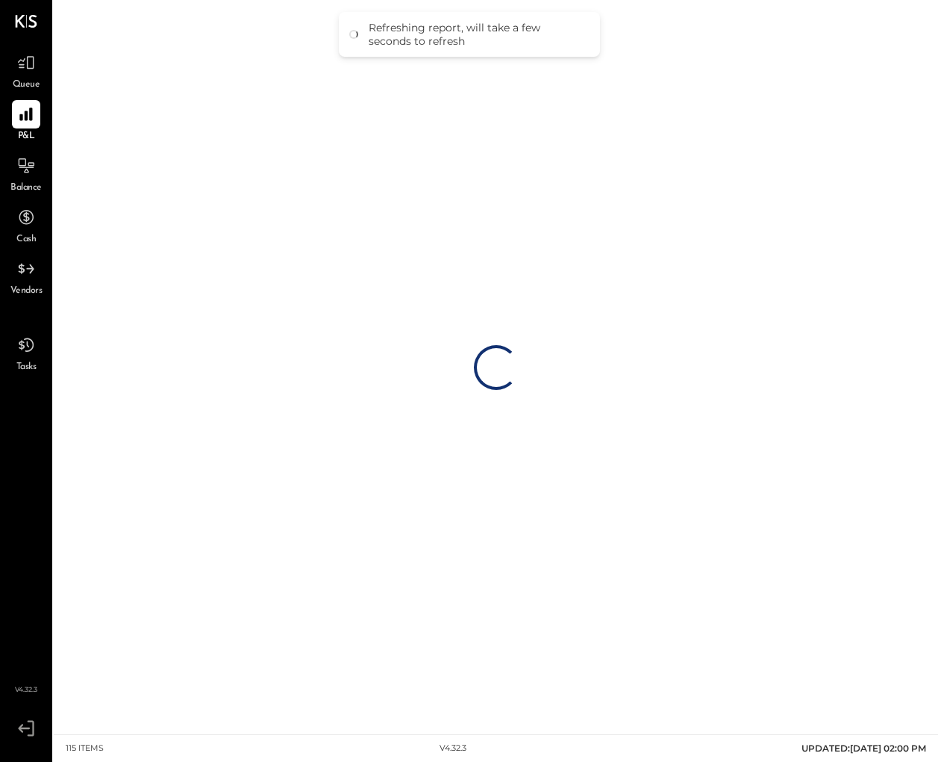 The width and height of the screenshot is (938, 762). I want to click on span: Tasks, so click(26, 367).